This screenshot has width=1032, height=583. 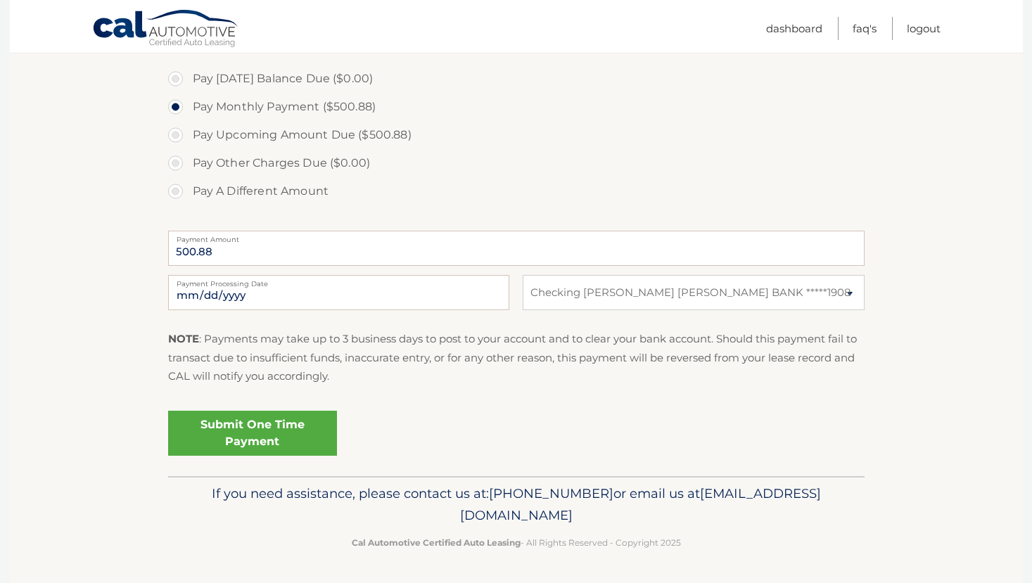 What do you see at coordinates (436, 542) in the screenshot?
I see `strong: Cal Automotive Certified Auto Leasing` at bounding box center [436, 542].